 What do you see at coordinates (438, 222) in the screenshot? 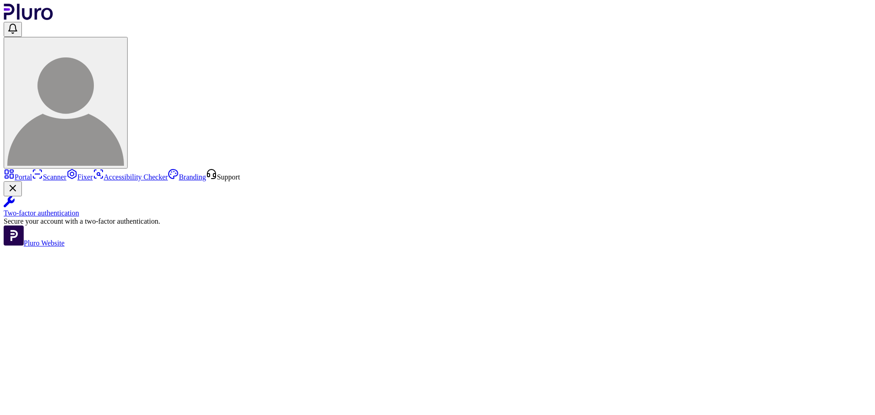
I see `div: Secure your account with a two-factor authentication.` at bounding box center [438, 222].